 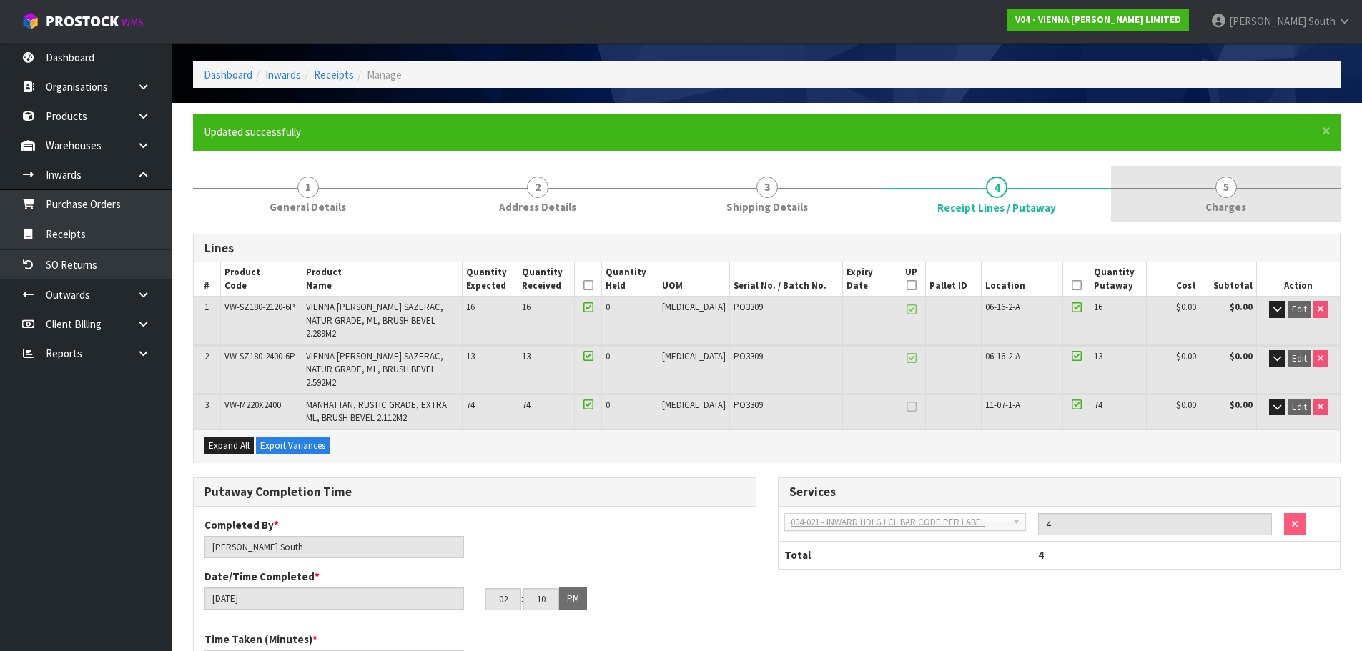 I want to click on a: Dashboard, so click(x=228, y=74).